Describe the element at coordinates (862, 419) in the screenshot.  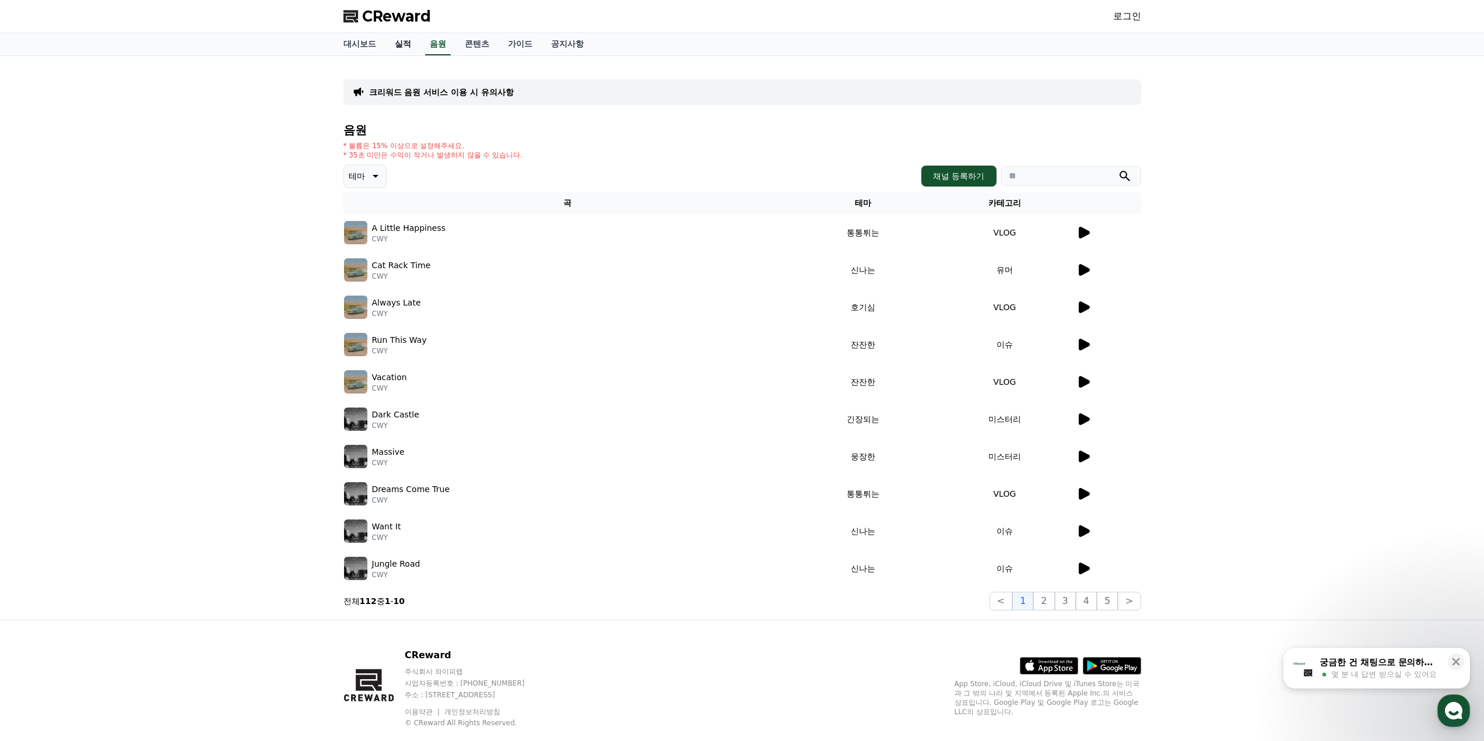
I see `td: 긴장되는` at that location.